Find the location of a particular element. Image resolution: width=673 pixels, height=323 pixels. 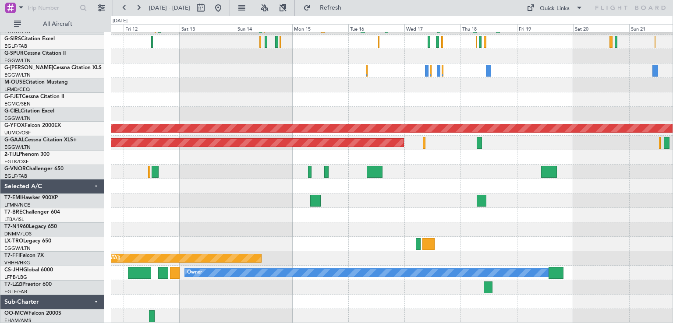

div: Thu 18 is located at coordinates (488, 28).